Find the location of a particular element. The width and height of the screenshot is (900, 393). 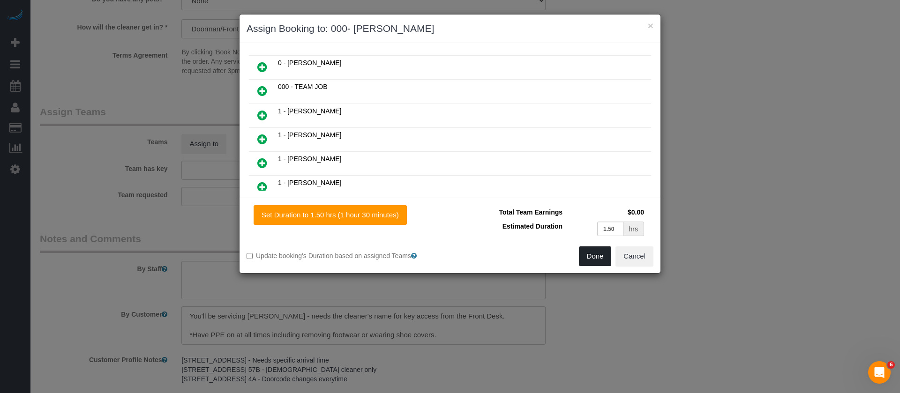

span: 000 - TEAM JOB is located at coordinates (303, 87).